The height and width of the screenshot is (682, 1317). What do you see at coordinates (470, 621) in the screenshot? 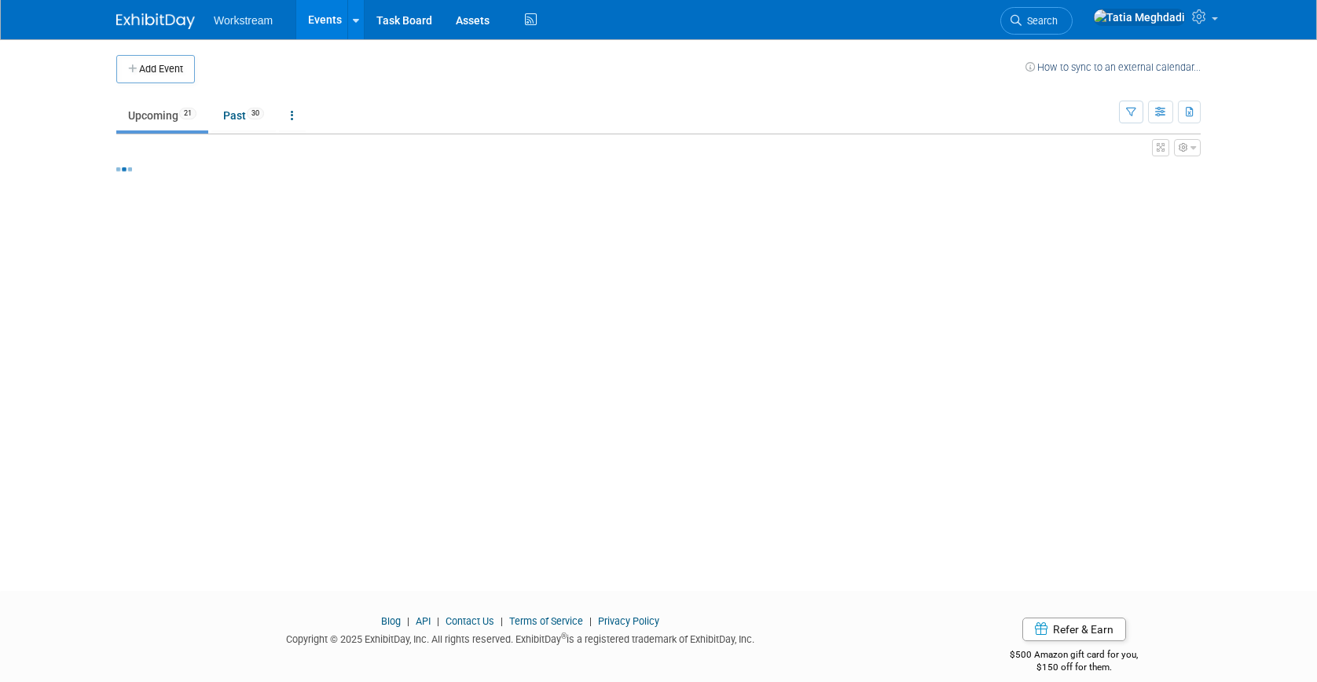
I see `a: Contact Us` at bounding box center [470, 621].